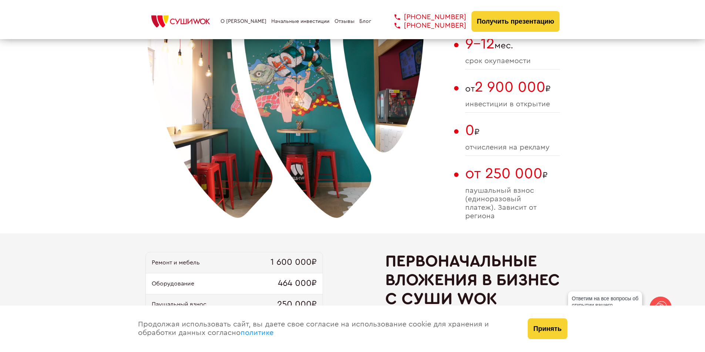 This screenshot has width=705, height=352. What do you see at coordinates (512, 44) in the screenshot?
I see `span: мес.` at bounding box center [512, 44].